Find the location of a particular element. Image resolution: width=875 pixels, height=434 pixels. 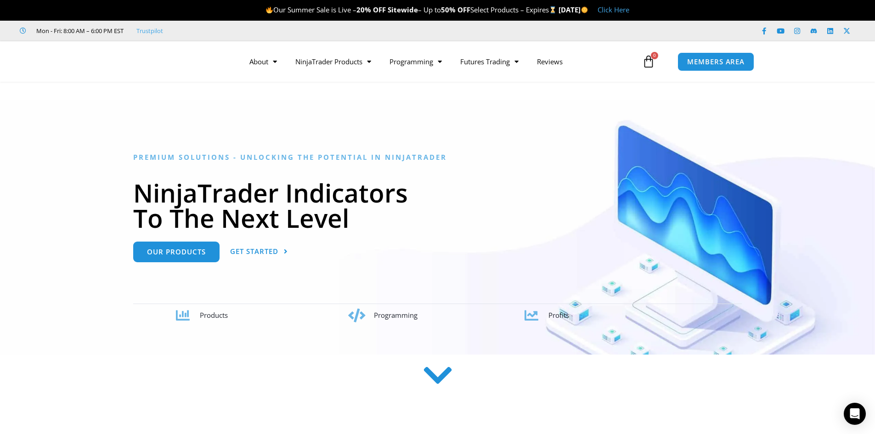

strong: 50% OFF is located at coordinates (456, 10).